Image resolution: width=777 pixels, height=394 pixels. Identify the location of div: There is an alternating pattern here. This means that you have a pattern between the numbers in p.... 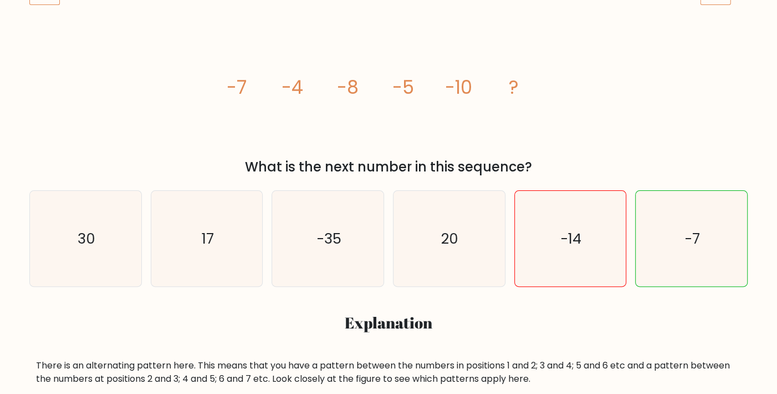
(389, 372).